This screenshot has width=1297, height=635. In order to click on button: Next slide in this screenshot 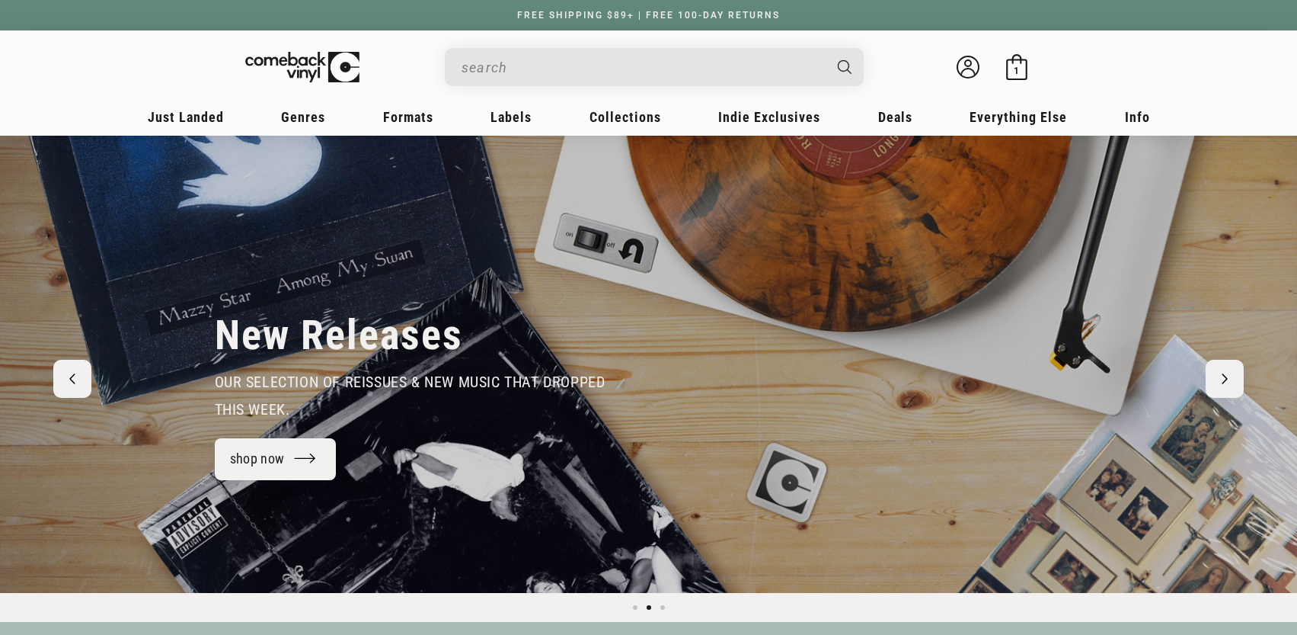, I will do `click(1225, 379)`.